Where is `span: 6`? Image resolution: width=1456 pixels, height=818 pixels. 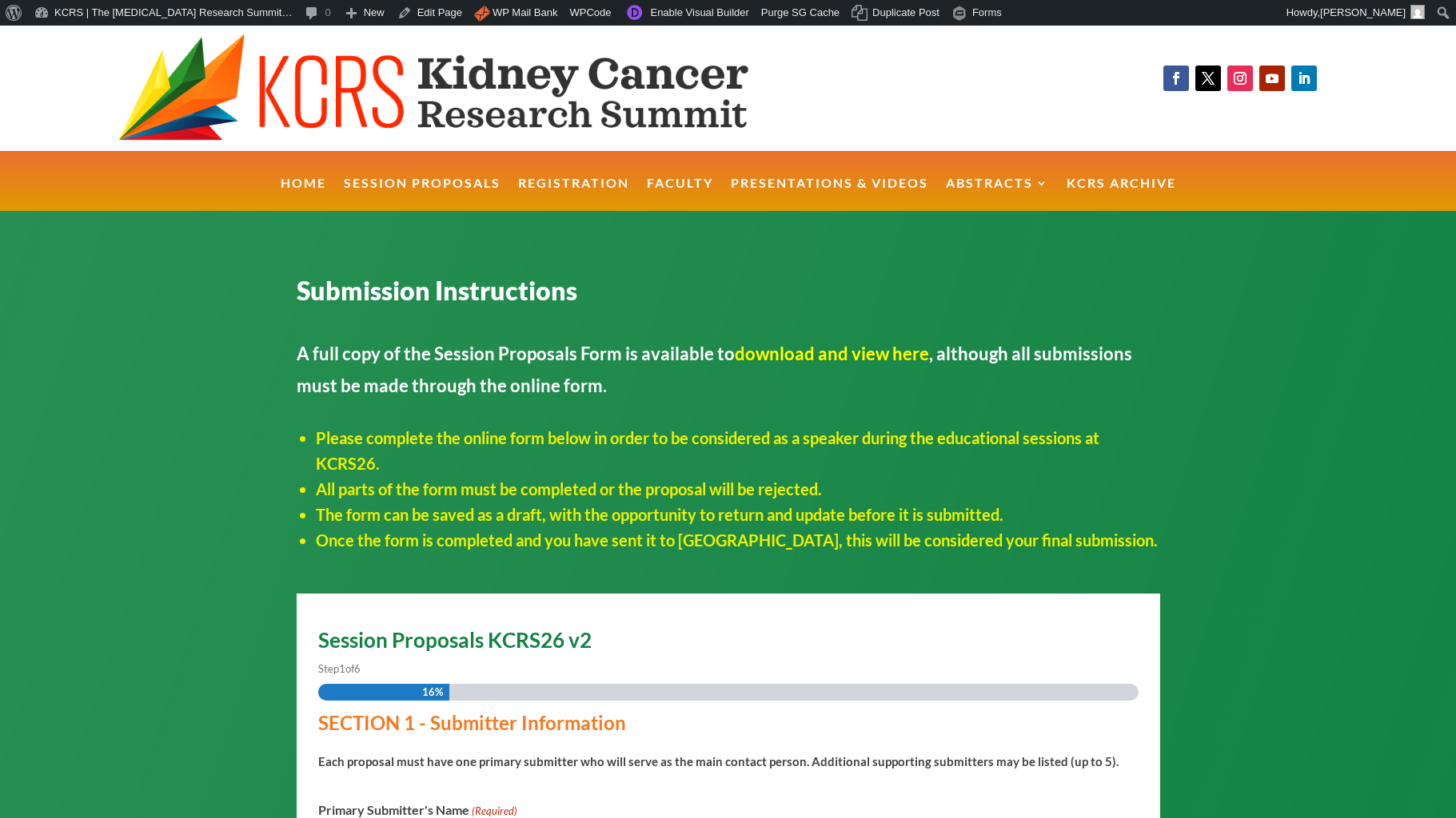 span: 6 is located at coordinates (357, 669).